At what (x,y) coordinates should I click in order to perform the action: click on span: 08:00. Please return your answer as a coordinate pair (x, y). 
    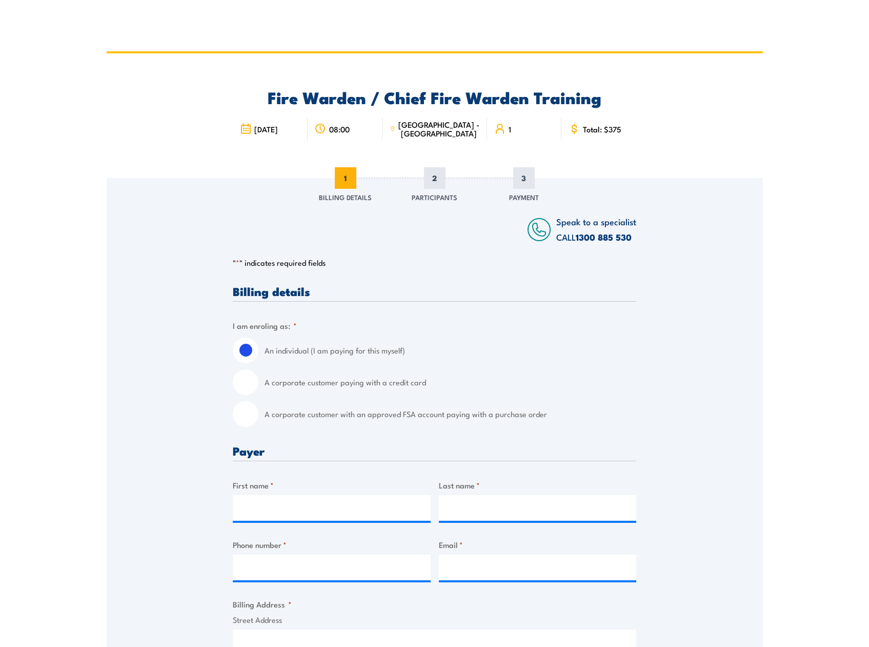
    Looking at the image, I should click on (339, 129).